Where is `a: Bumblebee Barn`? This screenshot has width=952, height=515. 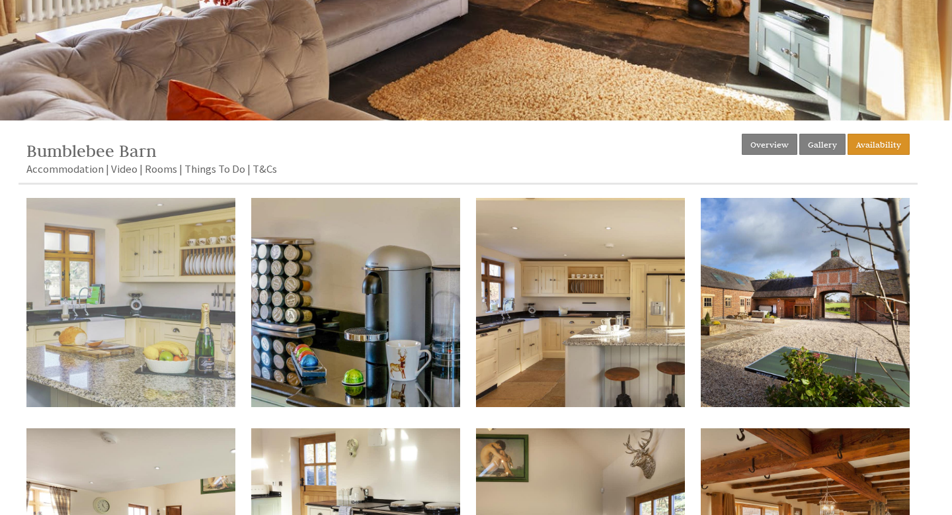
a: Bumblebee Barn is located at coordinates (91, 151).